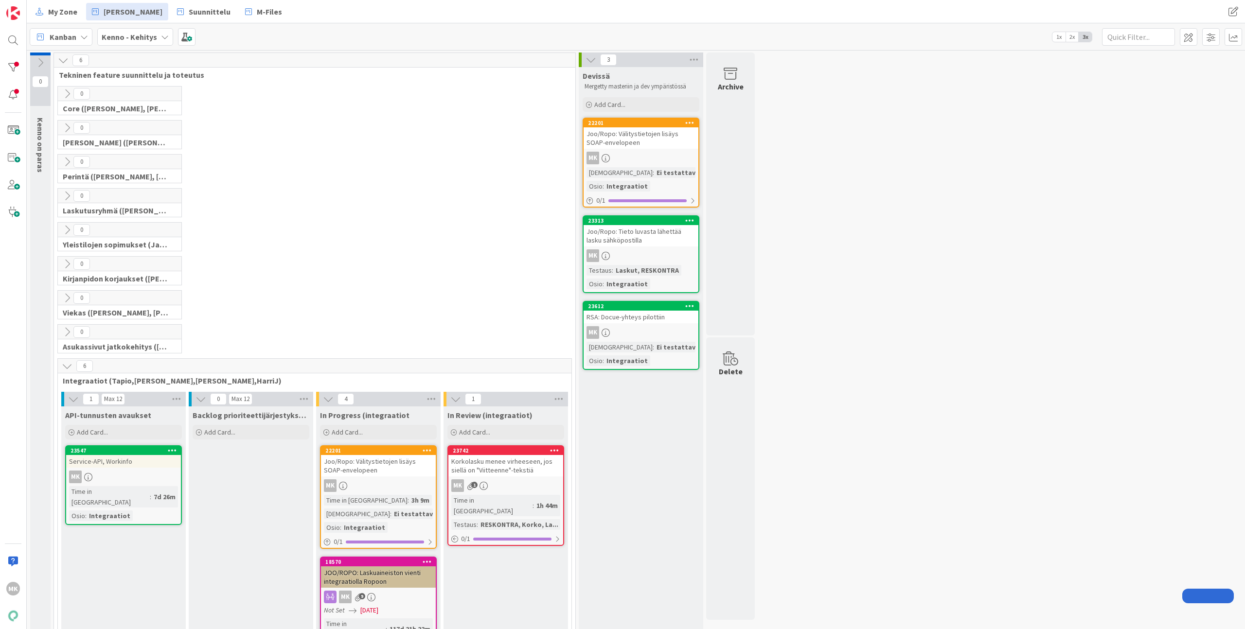  Describe the element at coordinates (116, 279) in the screenshot. I see `span: Kirjanpidon korjaukset (Jussi, JaakkoHä)` at that location.